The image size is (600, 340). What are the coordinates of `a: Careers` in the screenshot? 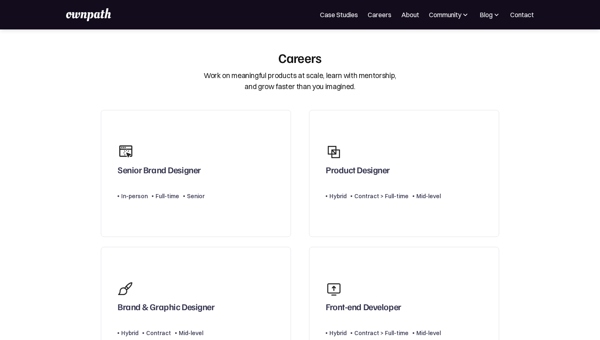 It's located at (380, 15).